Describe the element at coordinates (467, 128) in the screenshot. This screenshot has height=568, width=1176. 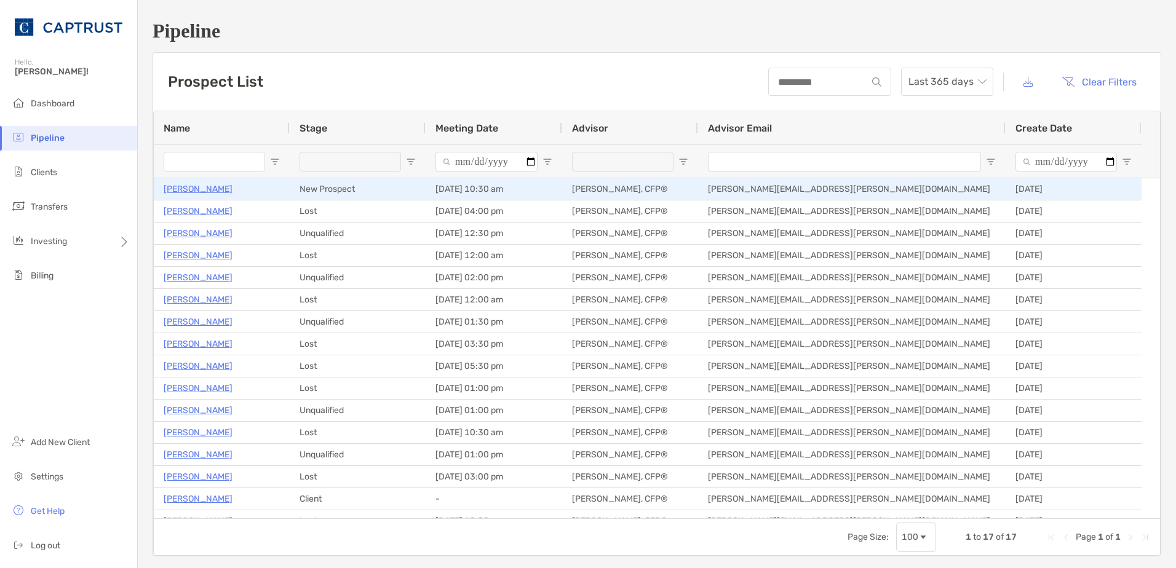
I see `span: Meeting Date` at that location.